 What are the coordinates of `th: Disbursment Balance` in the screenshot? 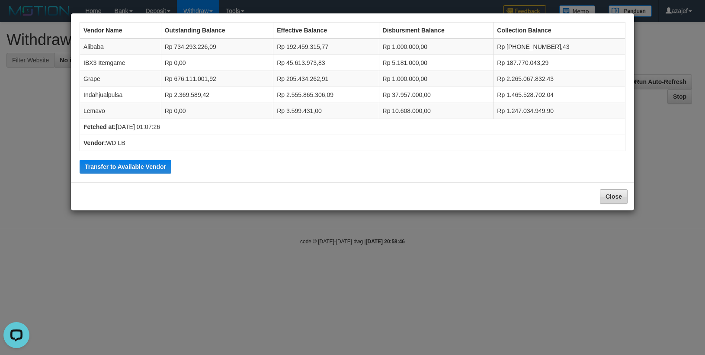 It's located at (436, 31).